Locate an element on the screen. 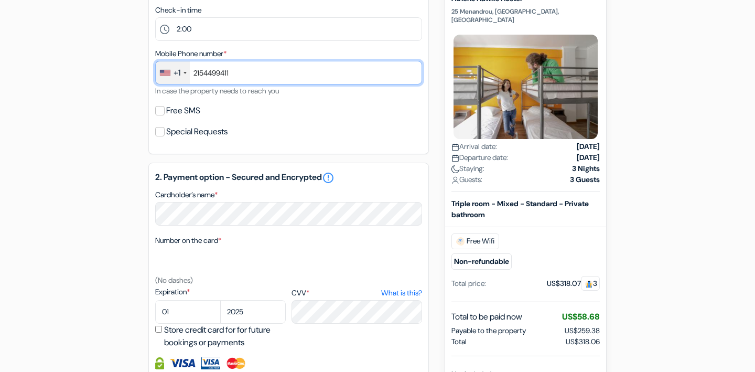 This screenshot has width=755, height=372. label: Cardholder’s name is located at coordinates (186, 194).